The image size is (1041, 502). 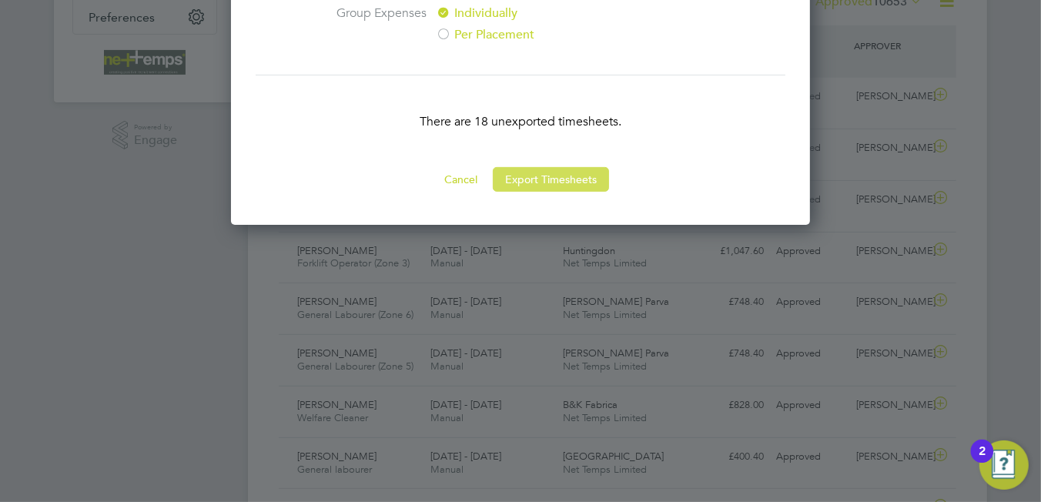 What do you see at coordinates (520, 122) in the screenshot?
I see `p: There are 18 unexported timesheets.` at bounding box center [520, 122].